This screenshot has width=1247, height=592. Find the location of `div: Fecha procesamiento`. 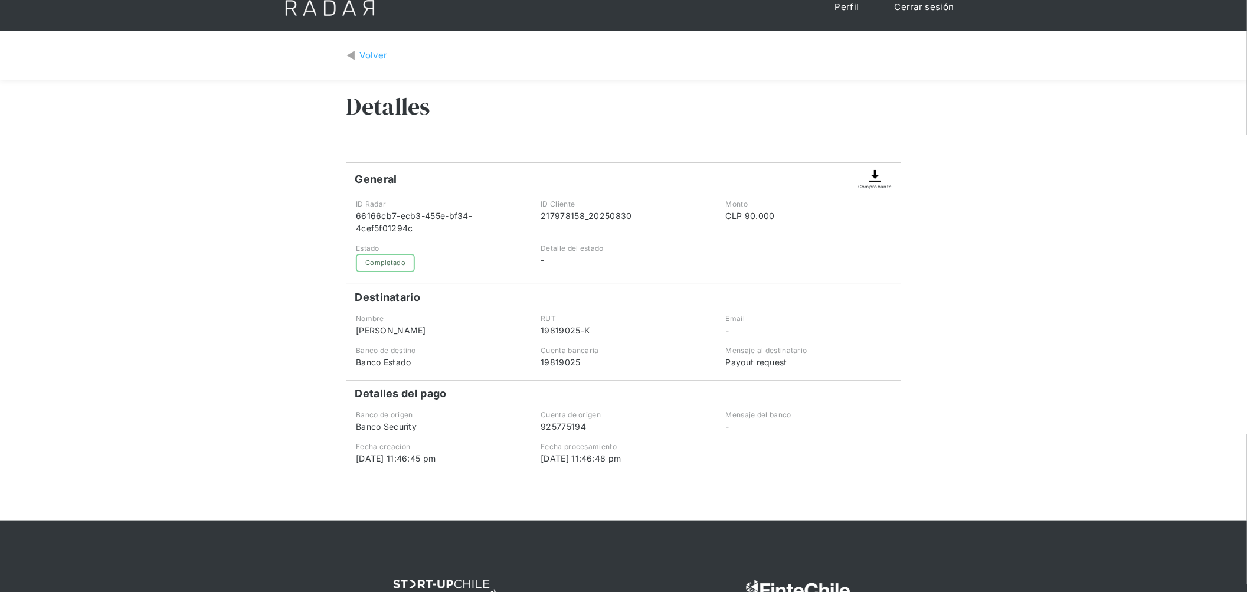

div: Fecha procesamiento is located at coordinates (623, 447).